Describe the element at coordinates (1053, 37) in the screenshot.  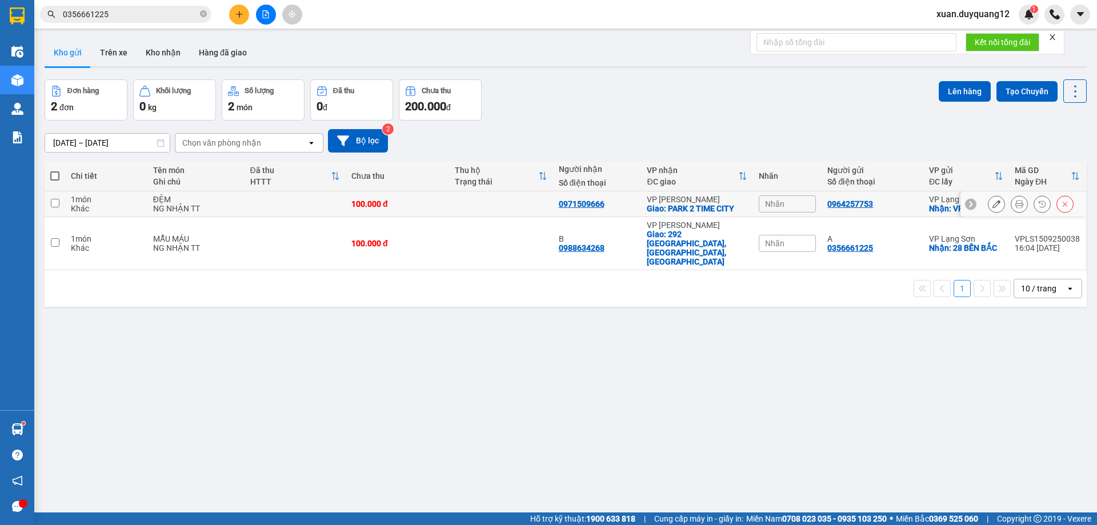
I see `span: close` at that location.